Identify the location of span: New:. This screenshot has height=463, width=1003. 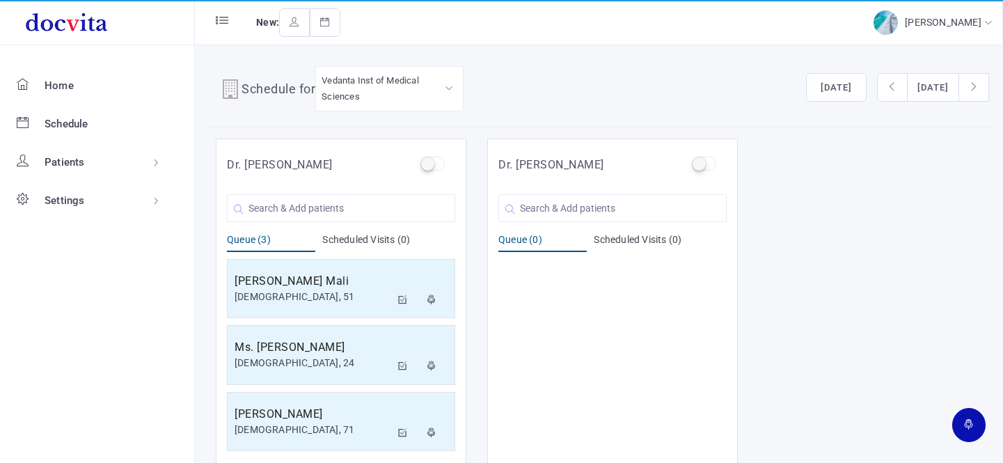
(267, 22).